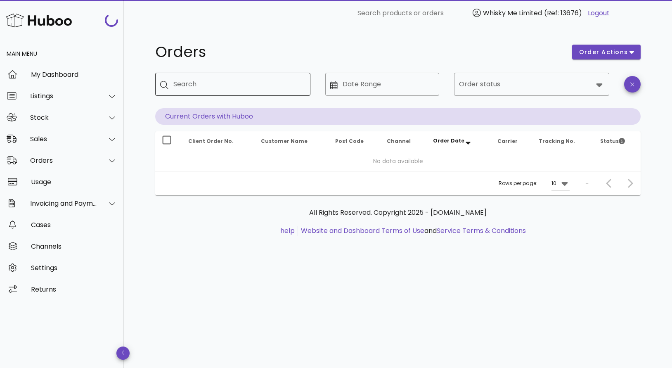 This screenshot has height=368, width=672. What do you see at coordinates (617, 141) in the screenshot?
I see `th: Status` at bounding box center [617, 141].